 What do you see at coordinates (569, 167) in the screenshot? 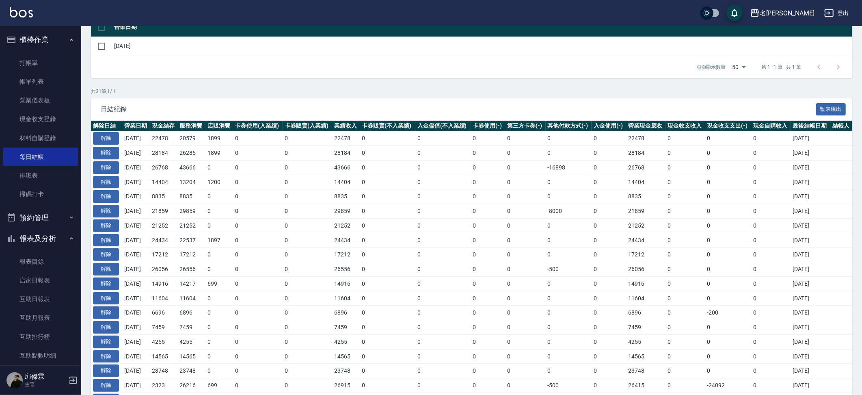
I see `td: -16898` at bounding box center [569, 167].